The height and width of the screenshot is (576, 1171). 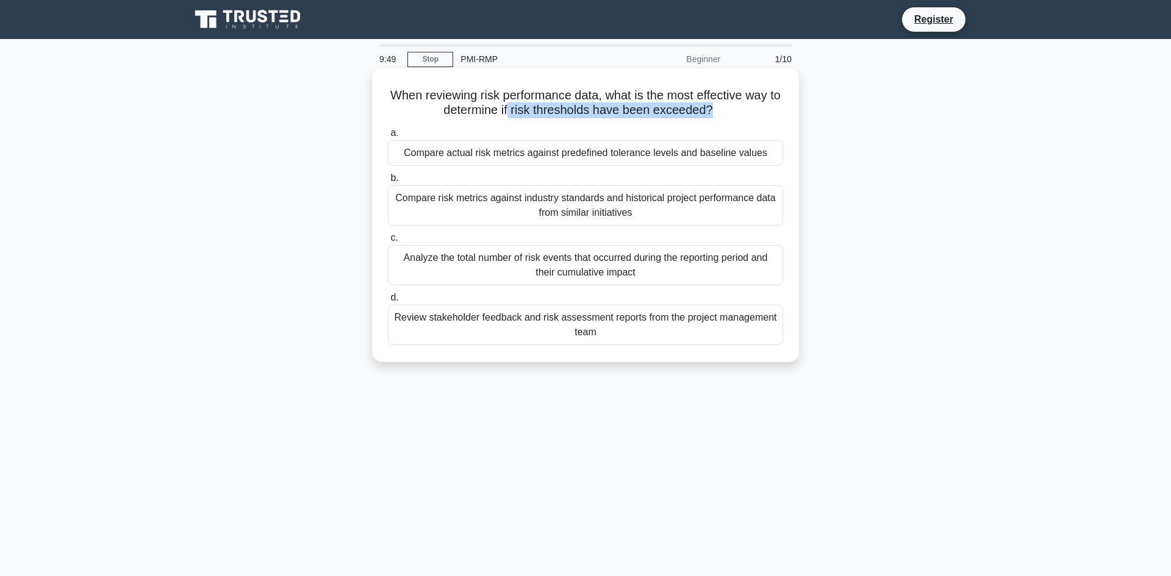 What do you see at coordinates (586, 103) in the screenshot?
I see `h5: When reviewing risk performance data, what is the most effective way to determine if risk thresho...` at bounding box center [586, 103].